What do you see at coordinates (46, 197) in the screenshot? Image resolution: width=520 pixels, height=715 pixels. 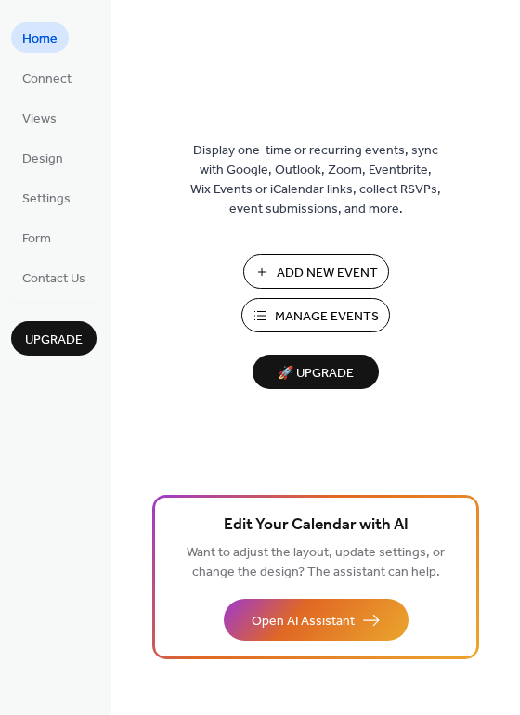 I see `a: Settings` at bounding box center [46, 197].